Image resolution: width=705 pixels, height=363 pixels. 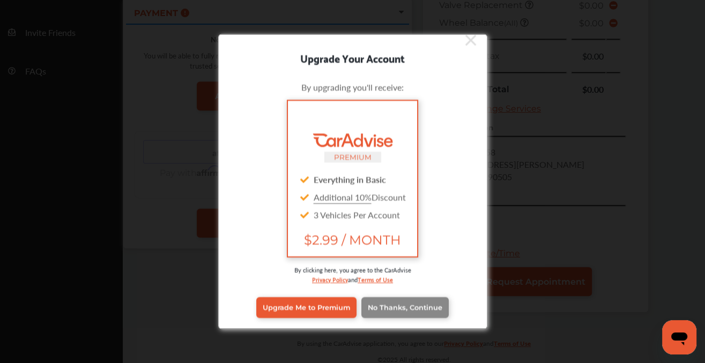 I want to click on strong: Everything in Basic, so click(x=349, y=178).